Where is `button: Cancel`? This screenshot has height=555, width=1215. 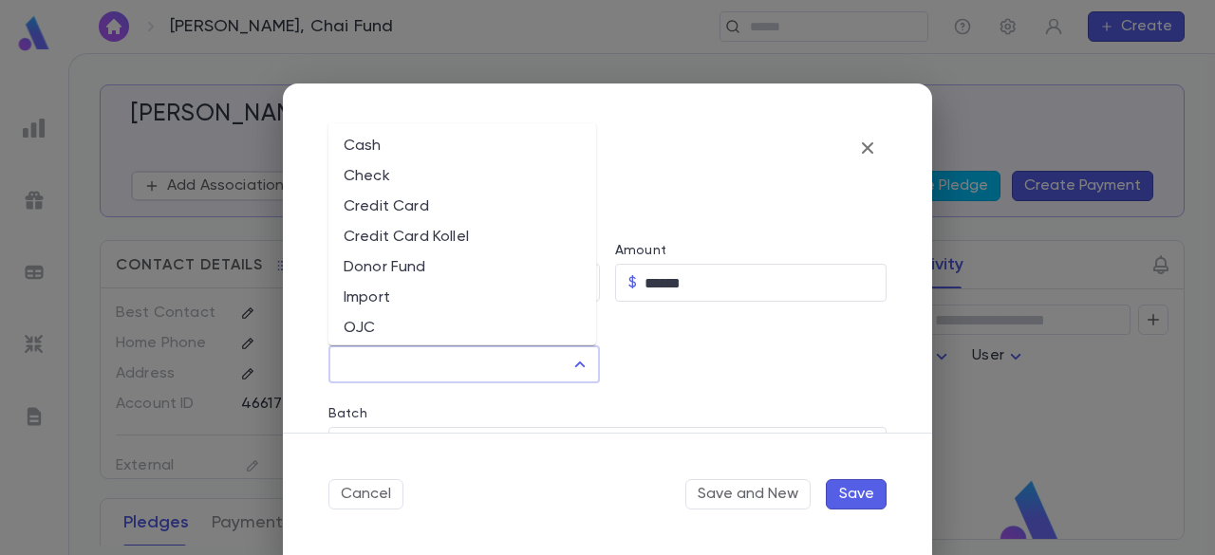 button: Cancel is located at coordinates (365, 494).